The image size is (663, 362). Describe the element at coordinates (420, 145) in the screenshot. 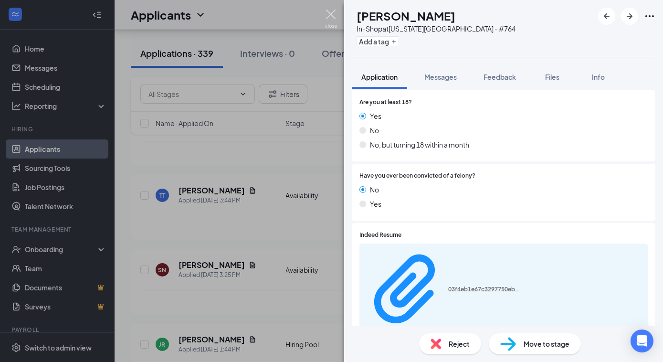

I see `span: No, but turning 18 within a month` at that location.